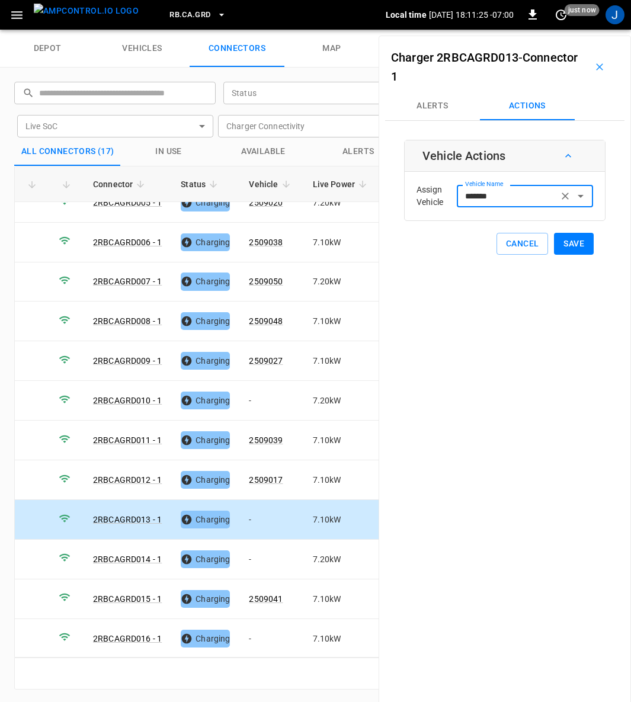  Describe the element at coordinates (264, 152) in the screenshot. I see `button: Available` at that location.